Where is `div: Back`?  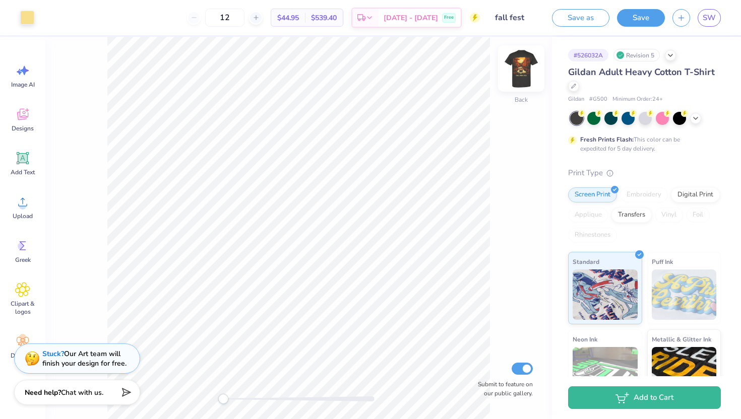
div: Back is located at coordinates (521, 100).